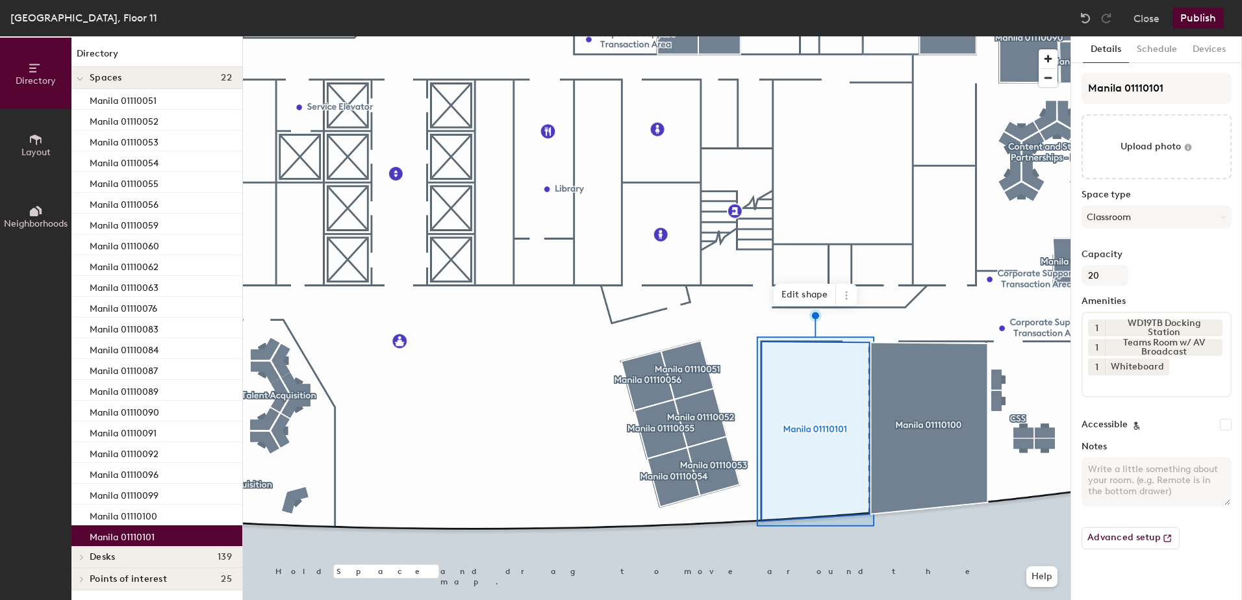 This screenshot has height=600, width=1242. What do you see at coordinates (1085, 18) in the screenshot?
I see `img: Undo` at bounding box center [1085, 18].